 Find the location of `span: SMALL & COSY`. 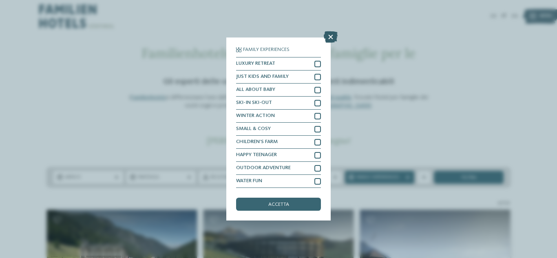

span: SMALL & COSY is located at coordinates (253, 129).